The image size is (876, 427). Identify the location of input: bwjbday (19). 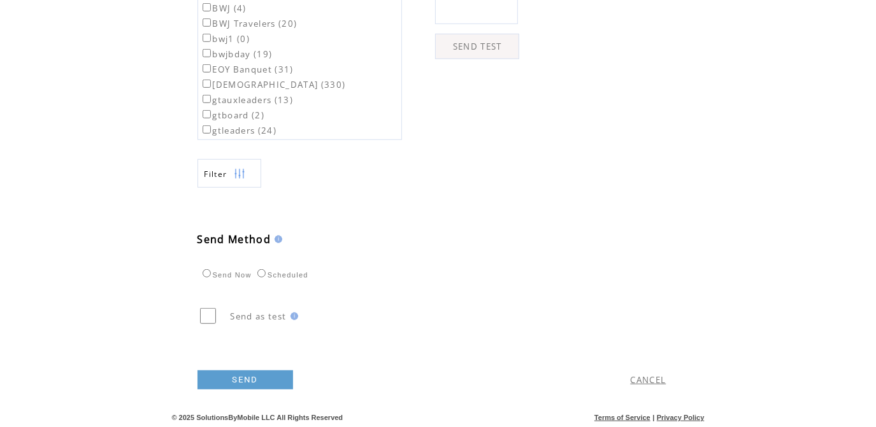
(206, 53).